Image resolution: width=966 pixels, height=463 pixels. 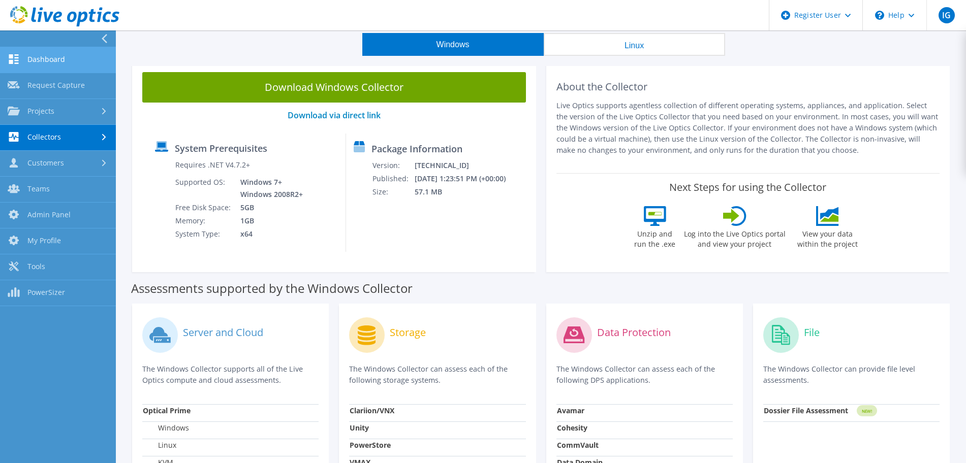 I want to click on label: System Prerequisites, so click(x=221, y=148).